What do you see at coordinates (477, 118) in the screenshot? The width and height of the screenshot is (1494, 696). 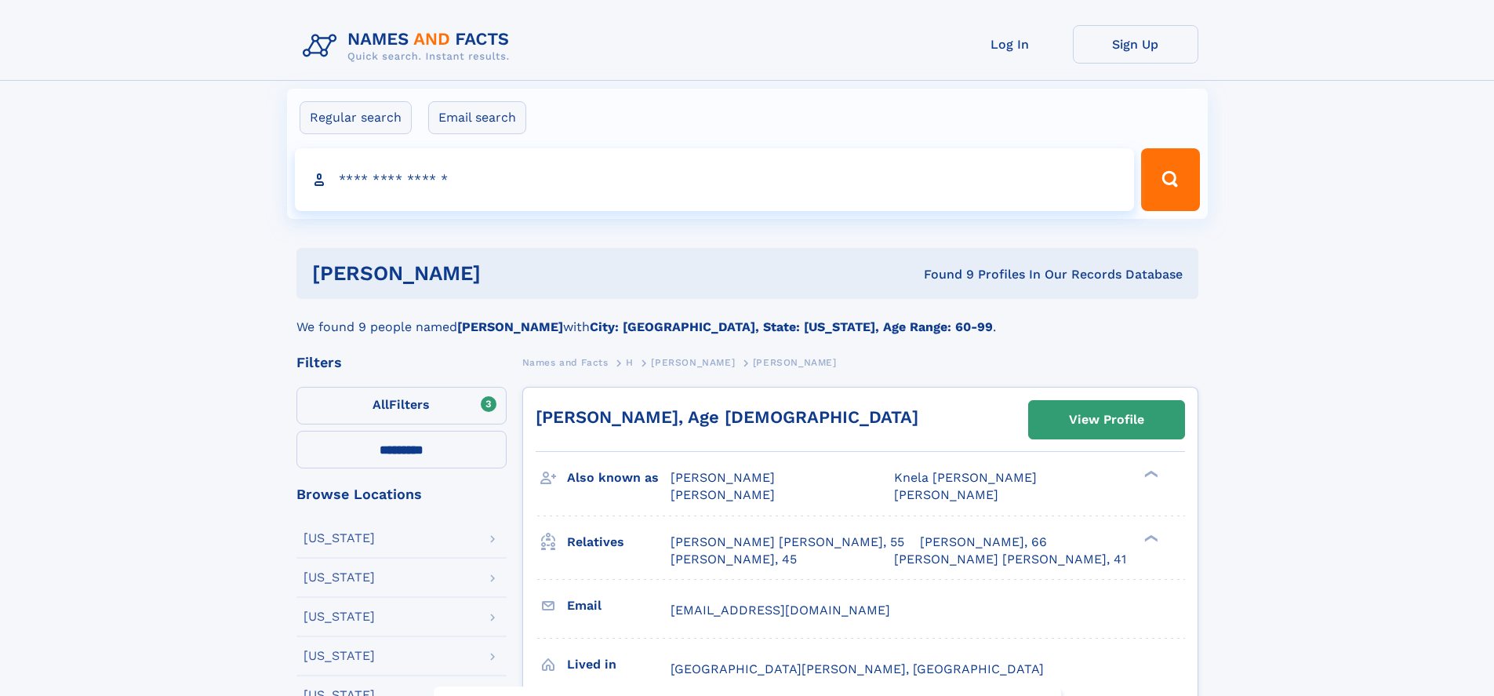 I see `label: Email search` at bounding box center [477, 118].